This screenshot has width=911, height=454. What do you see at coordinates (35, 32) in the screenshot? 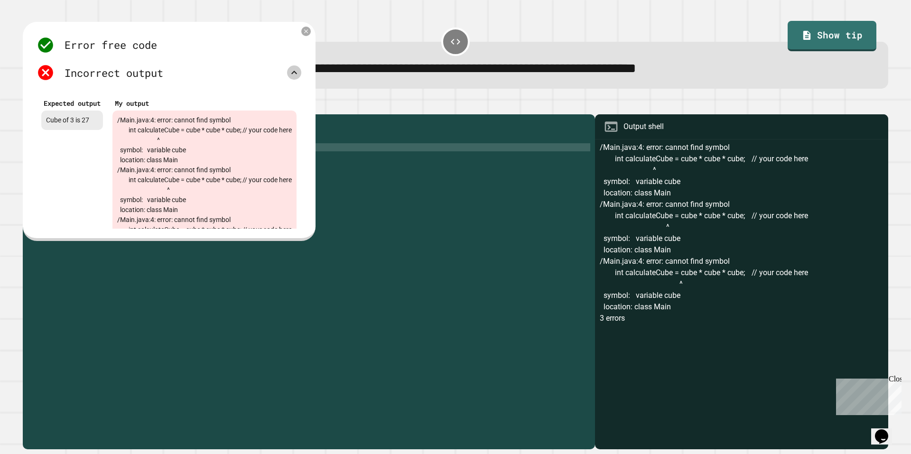
I see `div: Chat with us now!Close` at bounding box center [35, 32].